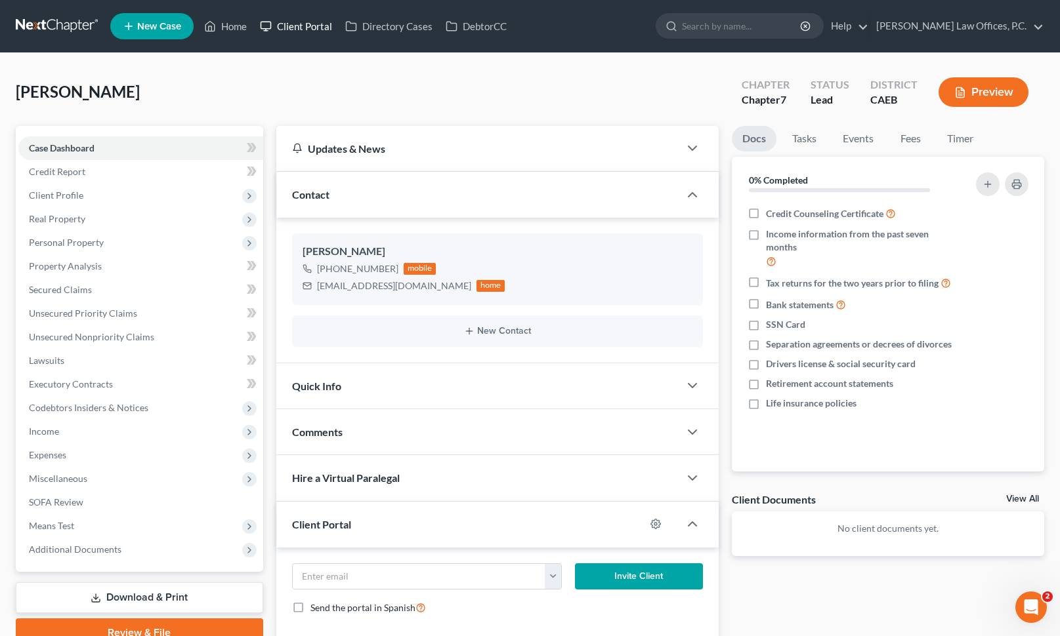  What do you see at coordinates (56, 502) in the screenshot?
I see `span: SOFA Review` at bounding box center [56, 502].